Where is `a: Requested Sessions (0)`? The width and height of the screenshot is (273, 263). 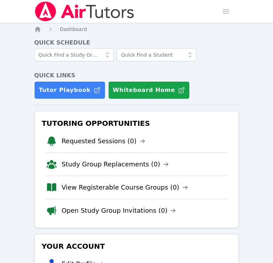
a: Requested Sessions (0) is located at coordinates (103, 141).